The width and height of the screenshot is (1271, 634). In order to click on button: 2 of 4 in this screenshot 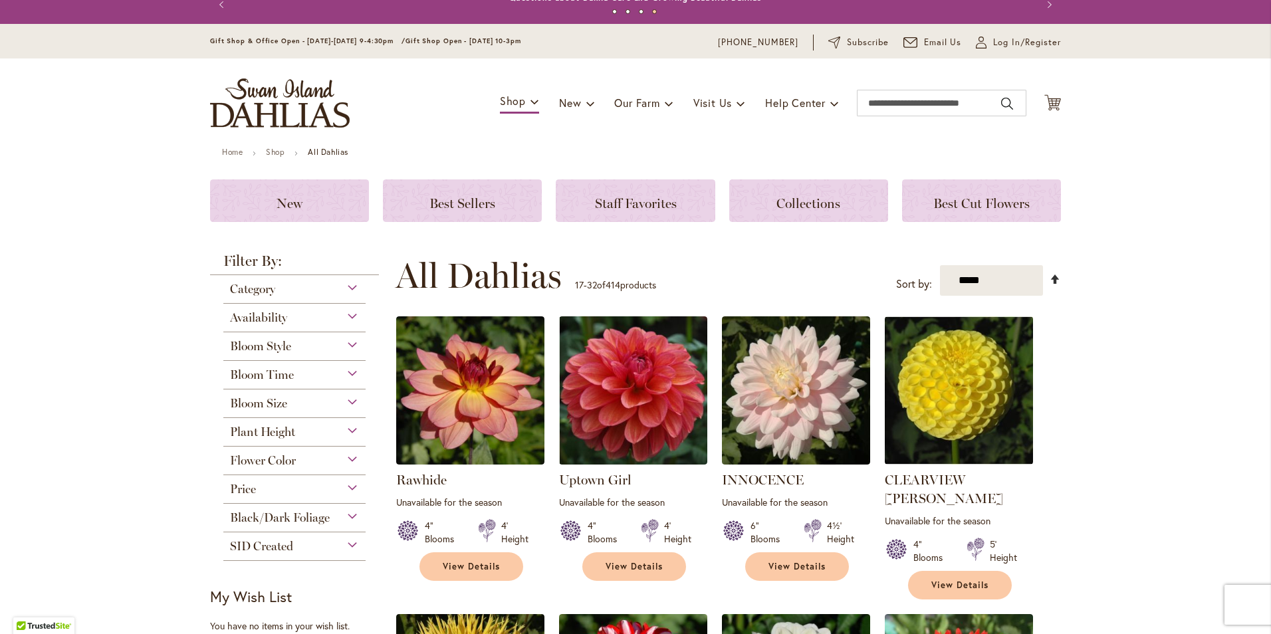, I will do `click(628, 11)`.